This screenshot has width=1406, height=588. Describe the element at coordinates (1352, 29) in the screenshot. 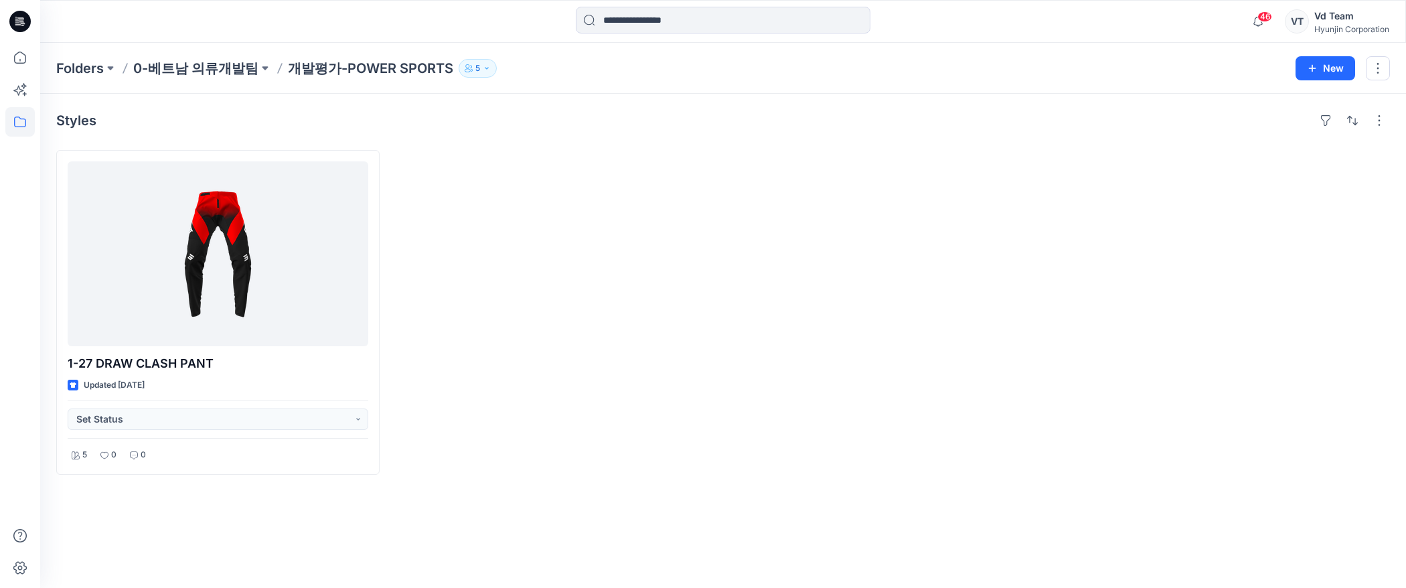

I see `div: Hyunjin Corporation` at that location.